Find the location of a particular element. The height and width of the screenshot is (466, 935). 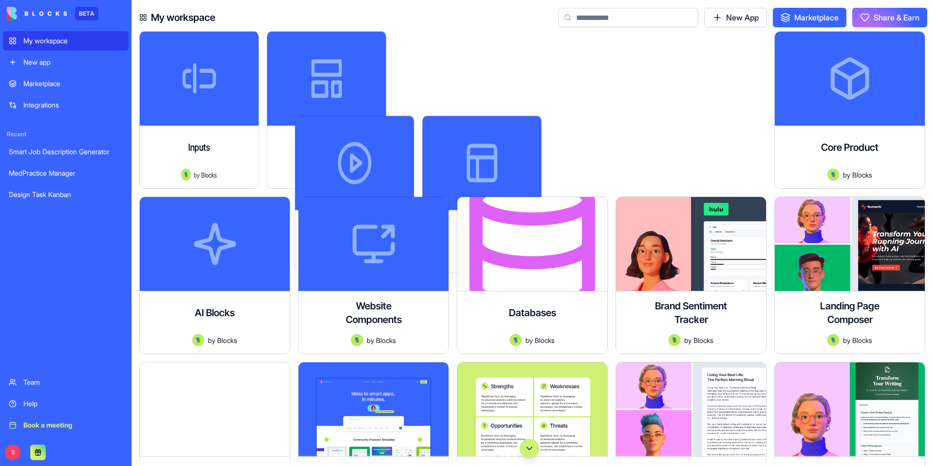

div: Book a meeting is located at coordinates (73, 425).